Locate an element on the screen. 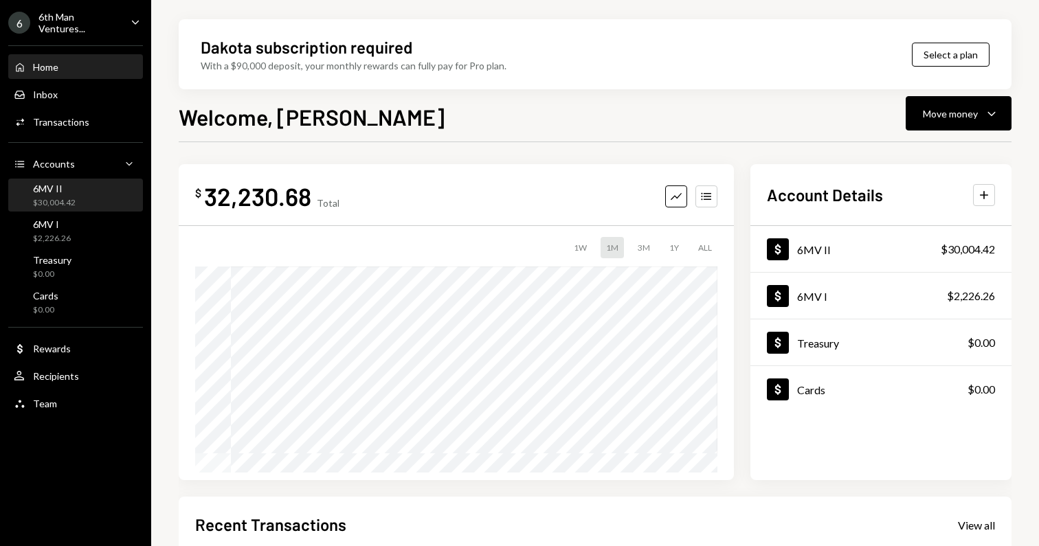 Image resolution: width=1039 pixels, height=546 pixels. button: Select a plan is located at coordinates (950, 54).